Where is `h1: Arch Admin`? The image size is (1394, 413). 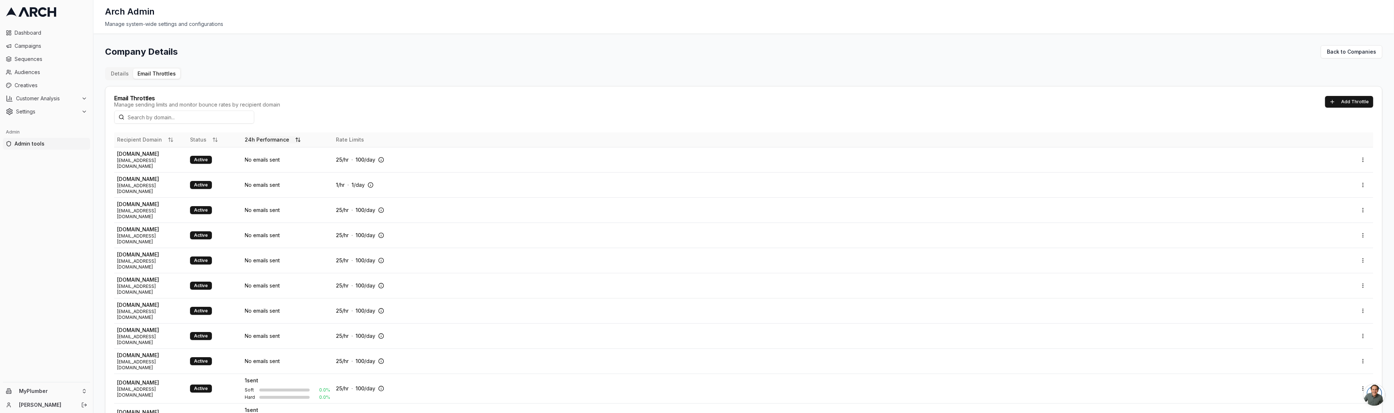
h1: Arch Admin is located at coordinates (130, 12).